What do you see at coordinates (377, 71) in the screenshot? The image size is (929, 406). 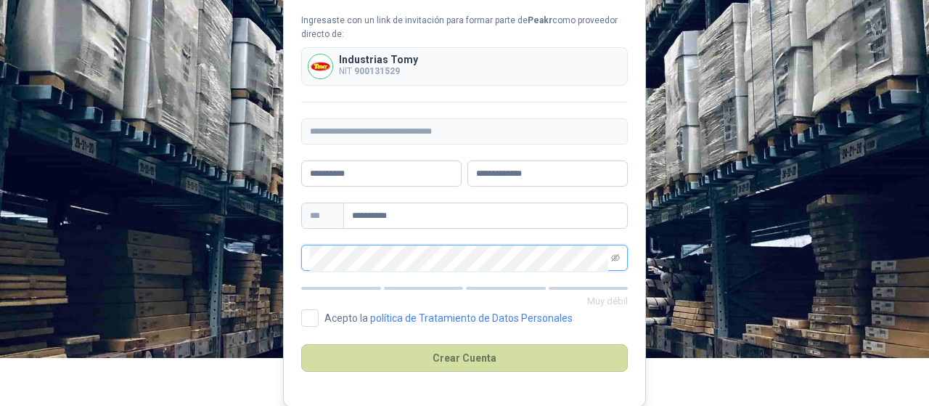 I see `b: 900131529` at bounding box center [377, 71].